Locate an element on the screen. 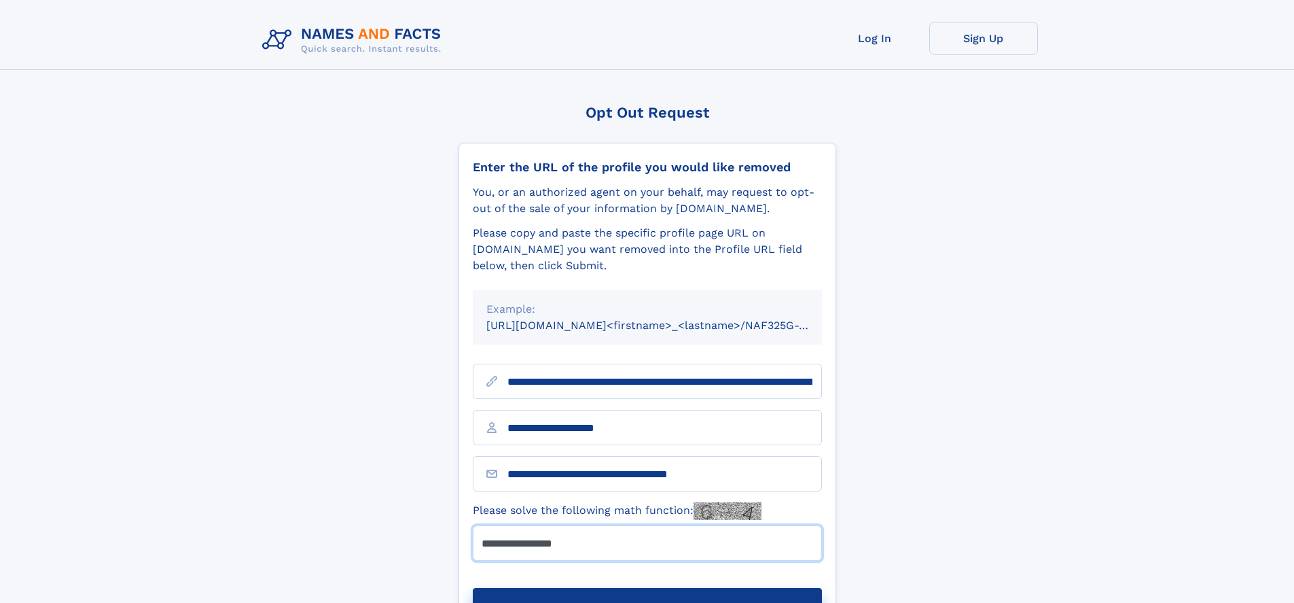 This screenshot has height=603, width=1294. a: Log In is located at coordinates (875, 38).